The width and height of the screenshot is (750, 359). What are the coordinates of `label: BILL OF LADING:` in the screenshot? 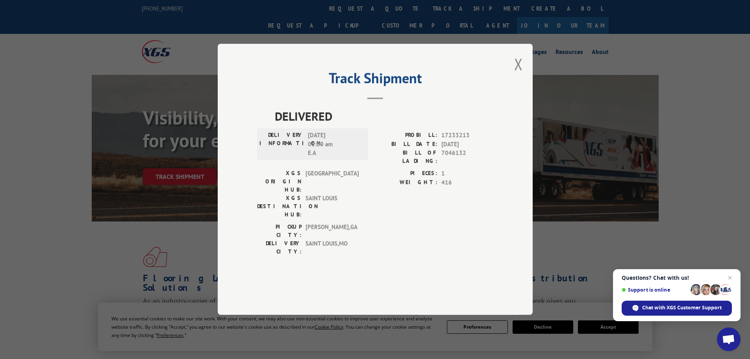 It's located at (406, 157).